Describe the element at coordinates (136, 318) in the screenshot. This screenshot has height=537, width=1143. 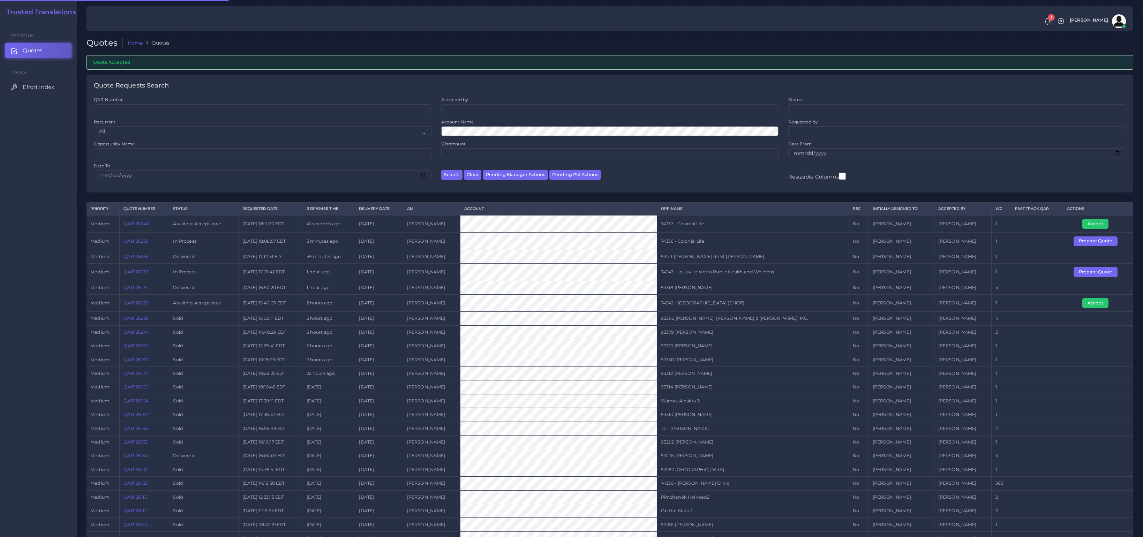
I see `a: QAR126218` at that location.